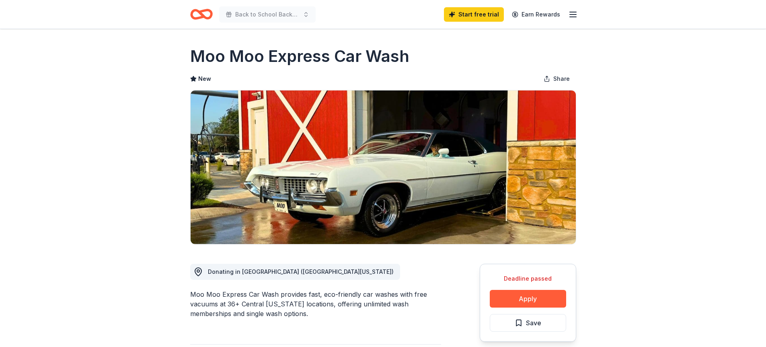 The image size is (766, 347). What do you see at coordinates (383, 167) in the screenshot?
I see `img: Image for Moo Moo Express Car Wash` at bounding box center [383, 167].